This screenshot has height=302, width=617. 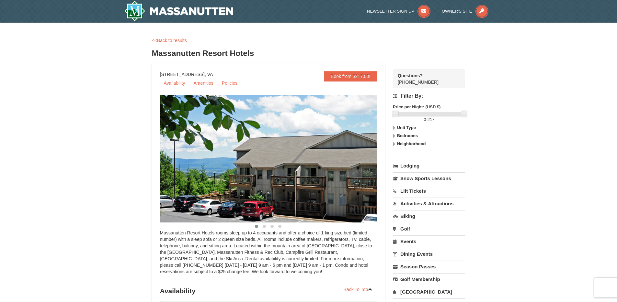 What do you see at coordinates (179, 11) in the screenshot?
I see `img: Massanutten Resort Logo` at bounding box center [179, 11].